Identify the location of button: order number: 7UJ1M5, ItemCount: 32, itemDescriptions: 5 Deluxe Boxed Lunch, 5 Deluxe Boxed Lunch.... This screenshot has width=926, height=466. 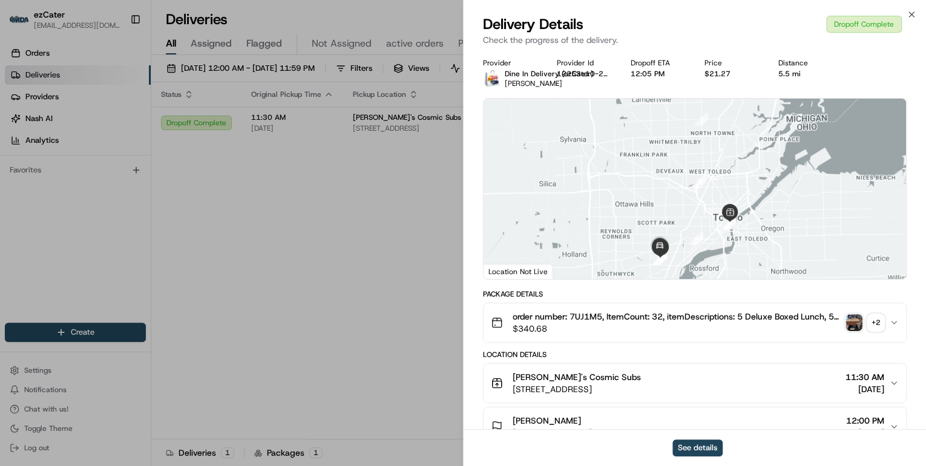
(695, 323).